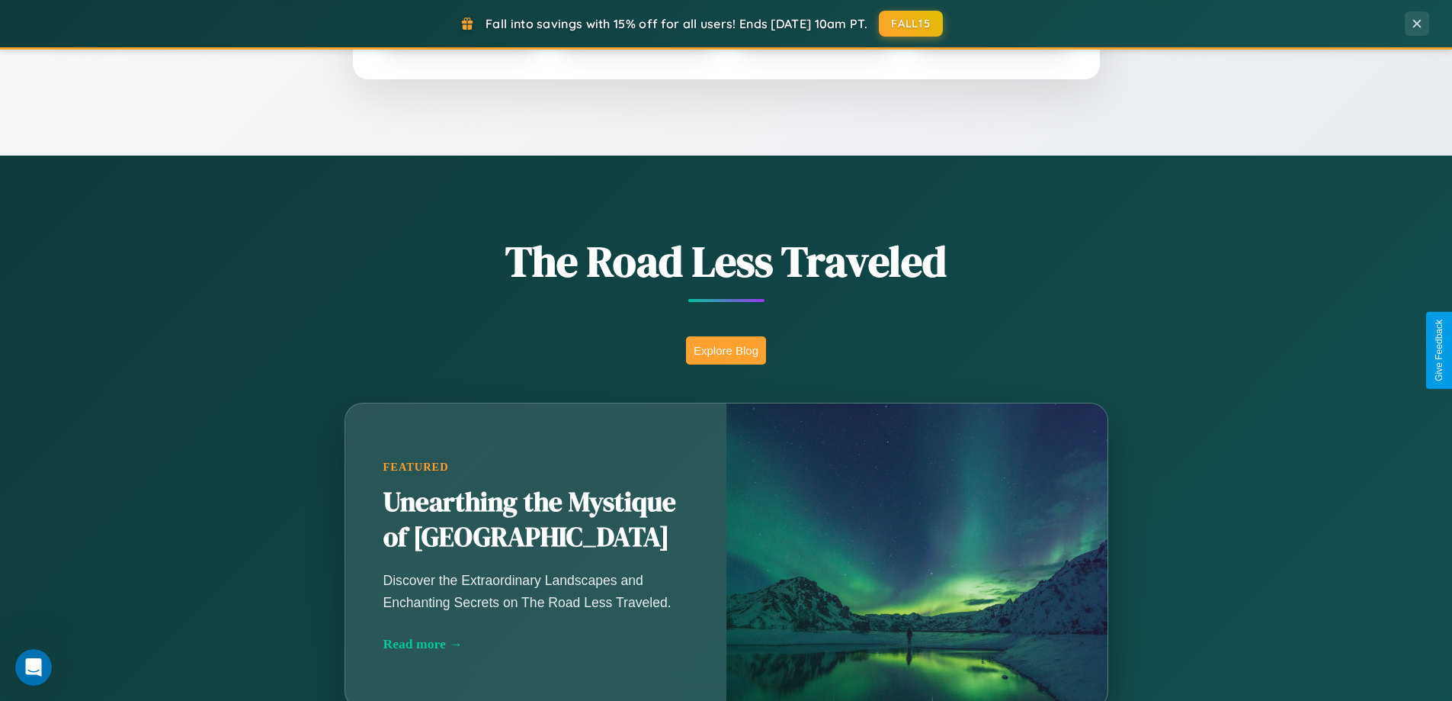 The image size is (1452, 701). Describe the element at coordinates (726, 261) in the screenshot. I see `h1: The Road Less Traveled` at that location.